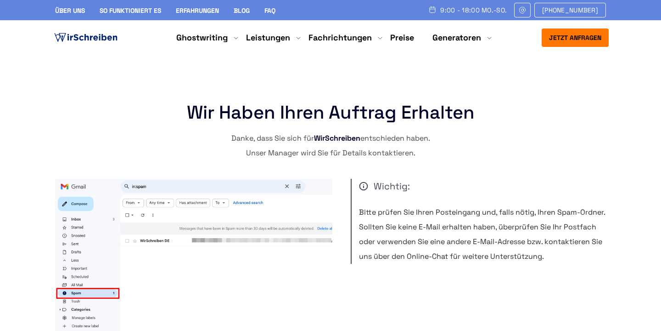 This screenshot has height=331, width=661. What do you see at coordinates (473, 10) in the screenshot?
I see `span: 9:00 - 18:00 Mo.-So.` at bounding box center [473, 10].